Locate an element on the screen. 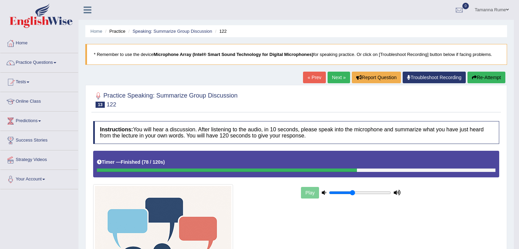 The height and width of the screenshot is (249, 519). a: Practice Questions is located at coordinates (39, 62).